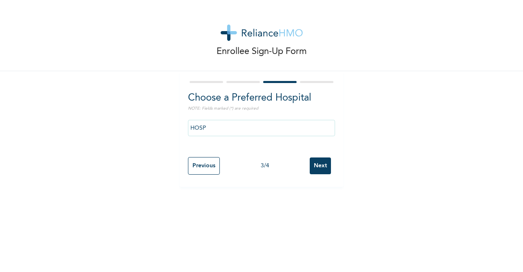 The height and width of the screenshot is (272, 523). I want to click on img: logo, so click(261, 33).